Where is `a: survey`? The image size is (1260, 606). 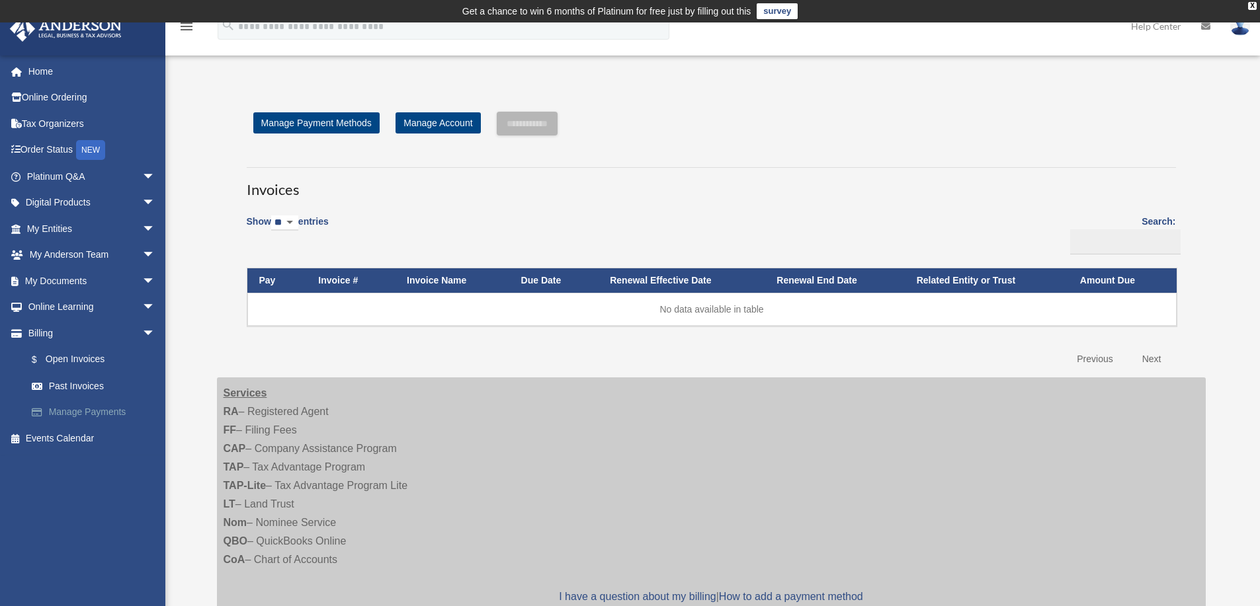 a: survey is located at coordinates (777, 11).